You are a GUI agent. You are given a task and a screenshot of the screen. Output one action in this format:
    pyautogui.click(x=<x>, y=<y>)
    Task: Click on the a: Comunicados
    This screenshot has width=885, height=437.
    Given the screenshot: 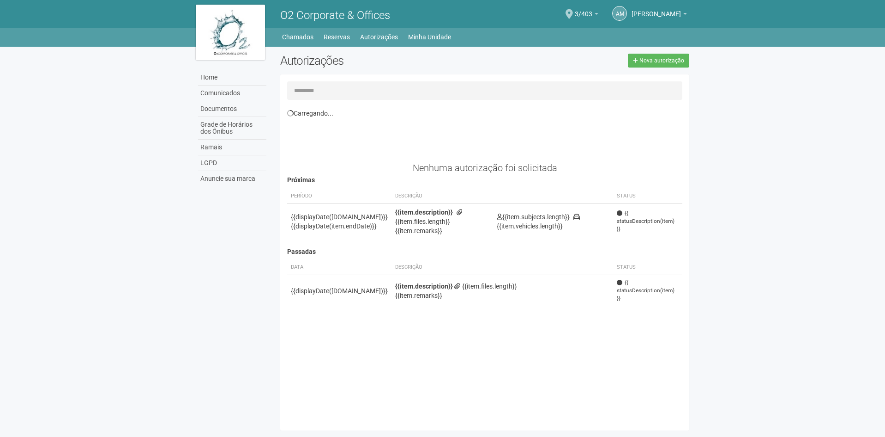 What is the action you would take?
    pyautogui.click(x=232, y=93)
    